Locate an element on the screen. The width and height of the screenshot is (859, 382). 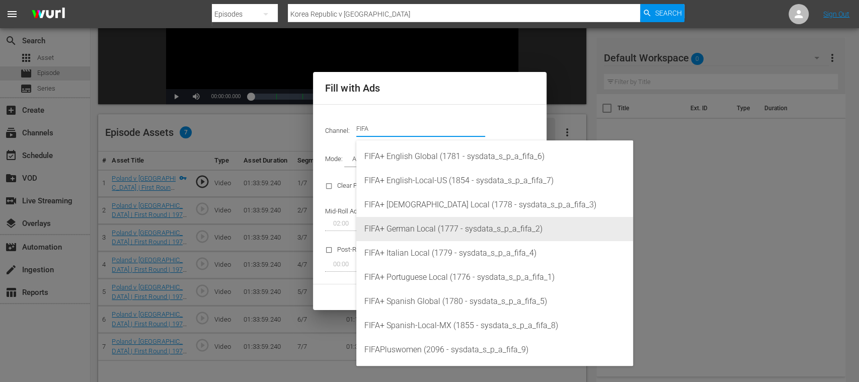
span: Mid-Roll Ad Break (Duration or Break Template): is located at coordinates (392, 211).